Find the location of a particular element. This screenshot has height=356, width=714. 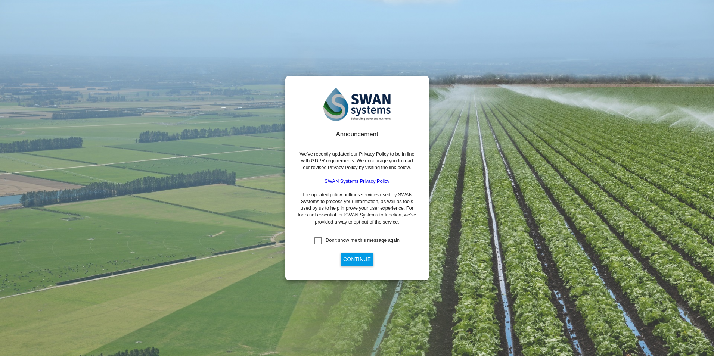

div: Don't show me this message again is located at coordinates (362, 240).